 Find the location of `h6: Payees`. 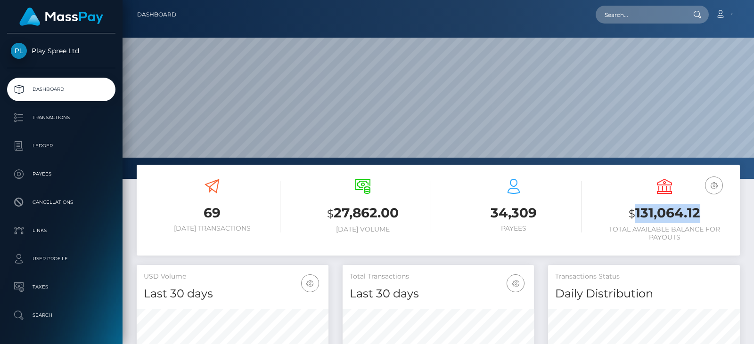

h6: Payees is located at coordinates (513, 228).